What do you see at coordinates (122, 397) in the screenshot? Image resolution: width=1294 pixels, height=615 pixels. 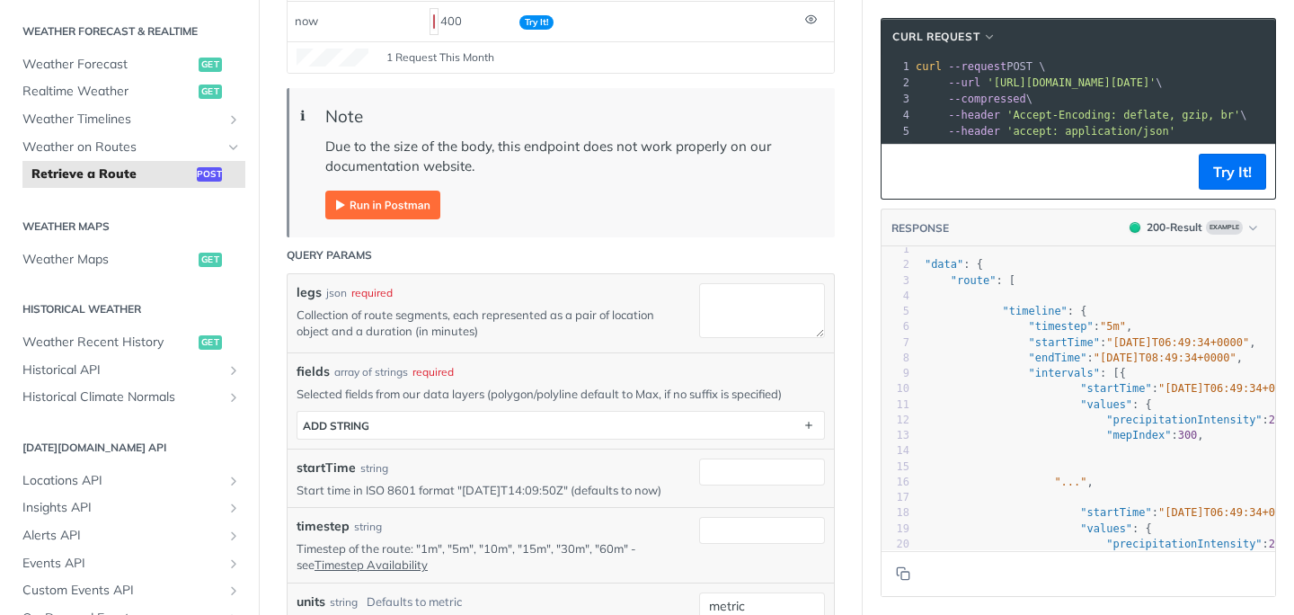 I see `span: Historical Climate Normals` at bounding box center [122, 397].